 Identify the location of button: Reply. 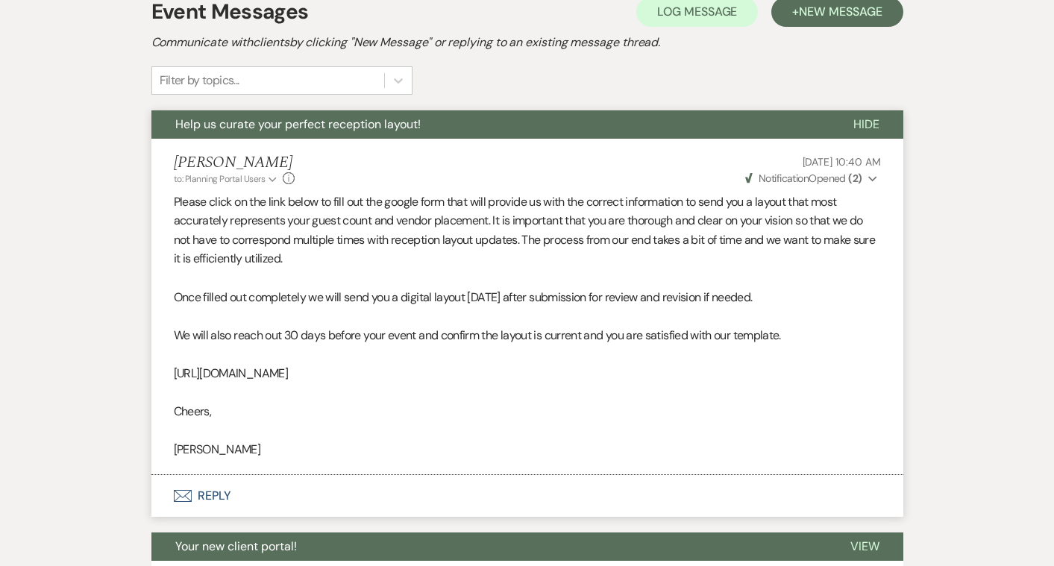
(527, 496).